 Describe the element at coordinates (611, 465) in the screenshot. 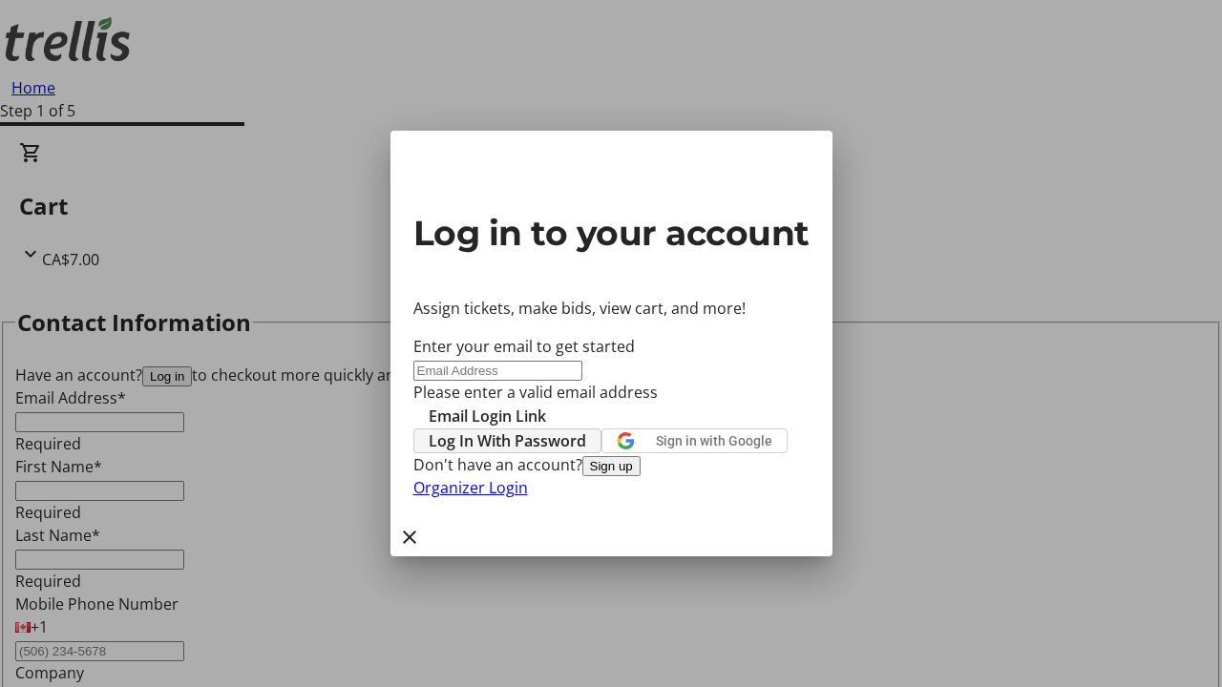

I see `div: Don't have an account?` at that location.